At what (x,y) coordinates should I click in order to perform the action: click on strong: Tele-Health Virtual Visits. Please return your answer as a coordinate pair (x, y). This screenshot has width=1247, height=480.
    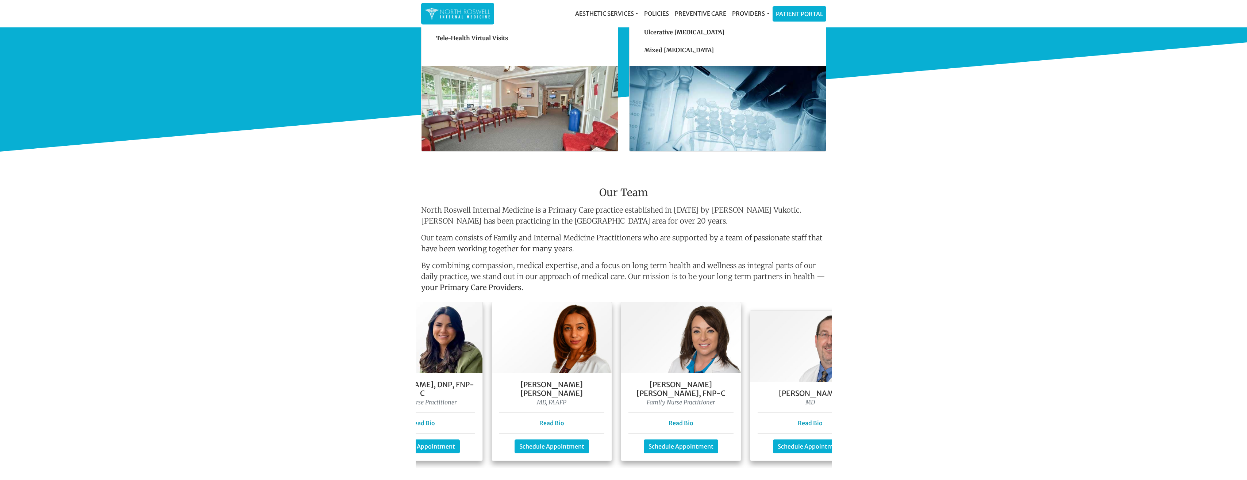
    Looking at the image, I should click on (472, 38).